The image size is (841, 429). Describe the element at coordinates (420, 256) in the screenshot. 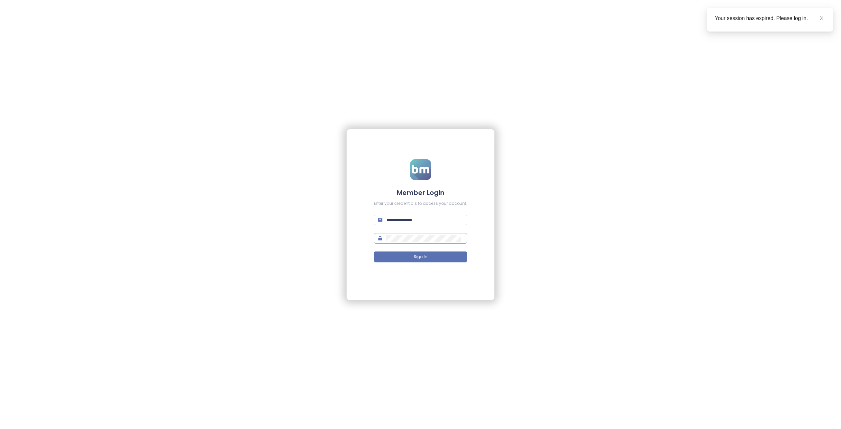

I see `span: Sign In` at that location.